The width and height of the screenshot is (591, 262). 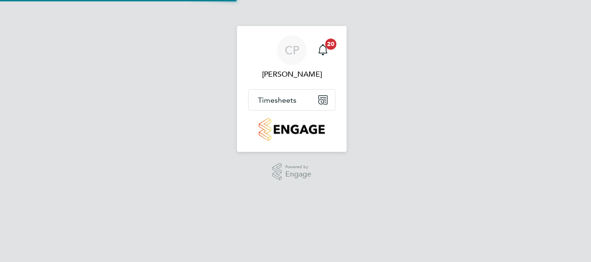 What do you see at coordinates (298, 167) in the screenshot?
I see `span: Powered by` at bounding box center [298, 167].